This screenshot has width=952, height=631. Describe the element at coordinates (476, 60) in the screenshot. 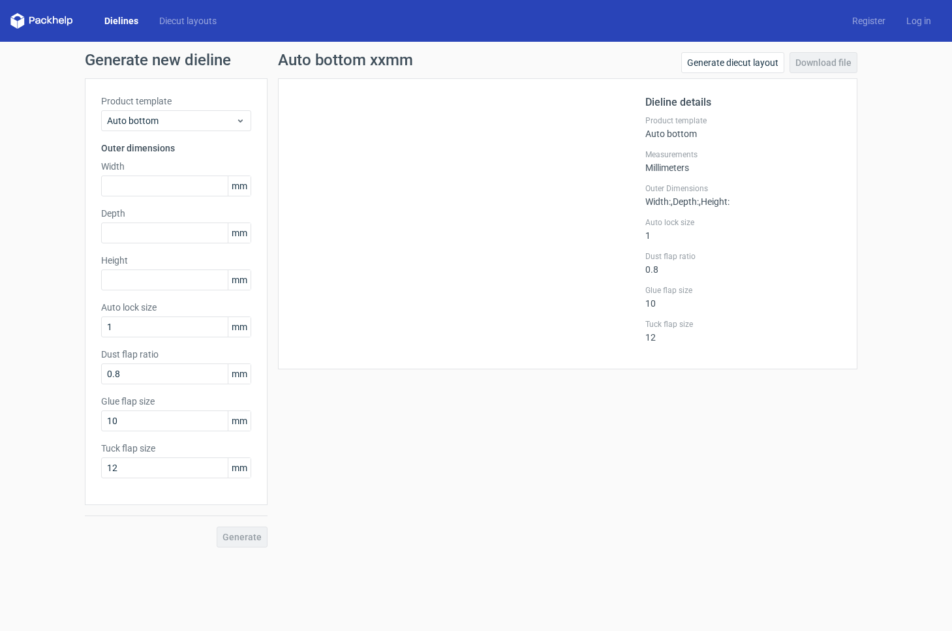

I see `h1: Generate new dieline` at that location.